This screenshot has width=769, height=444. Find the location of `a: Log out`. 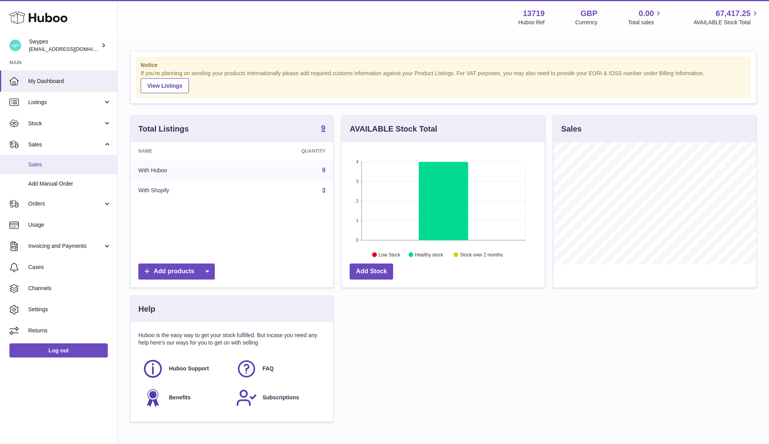

a: Log out is located at coordinates (58, 351).